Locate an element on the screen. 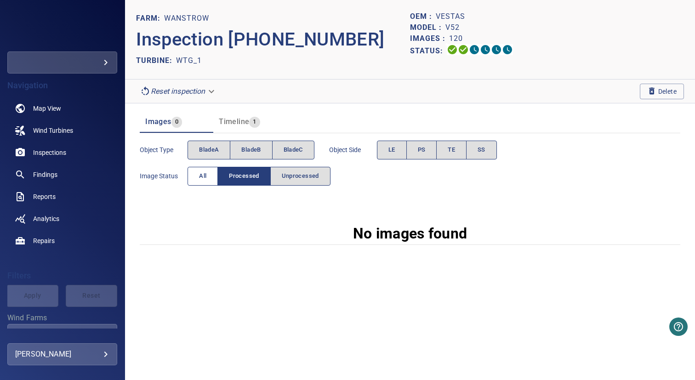 This screenshot has width=695, height=380. span: Object type is located at coordinates (164, 150).